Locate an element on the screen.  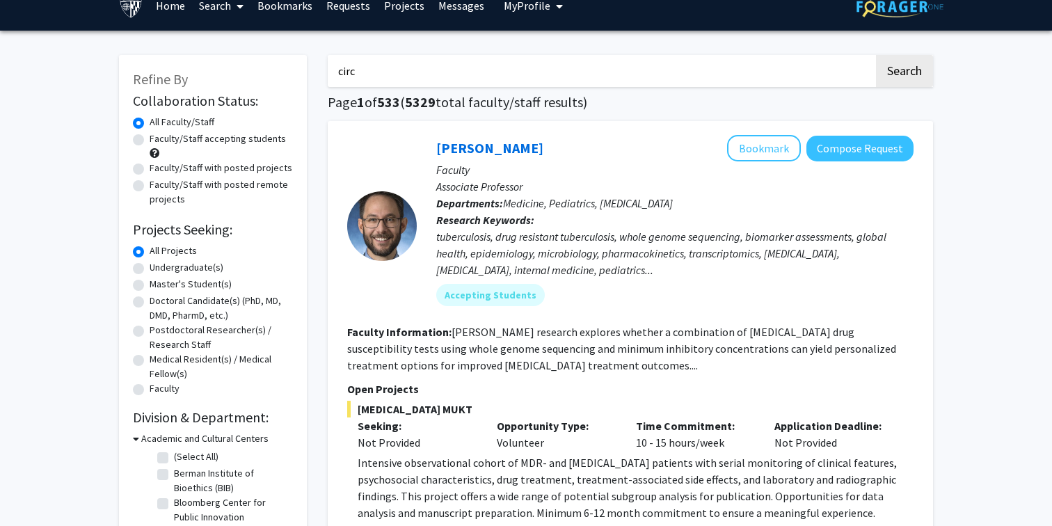
button: Search is located at coordinates (905, 71).